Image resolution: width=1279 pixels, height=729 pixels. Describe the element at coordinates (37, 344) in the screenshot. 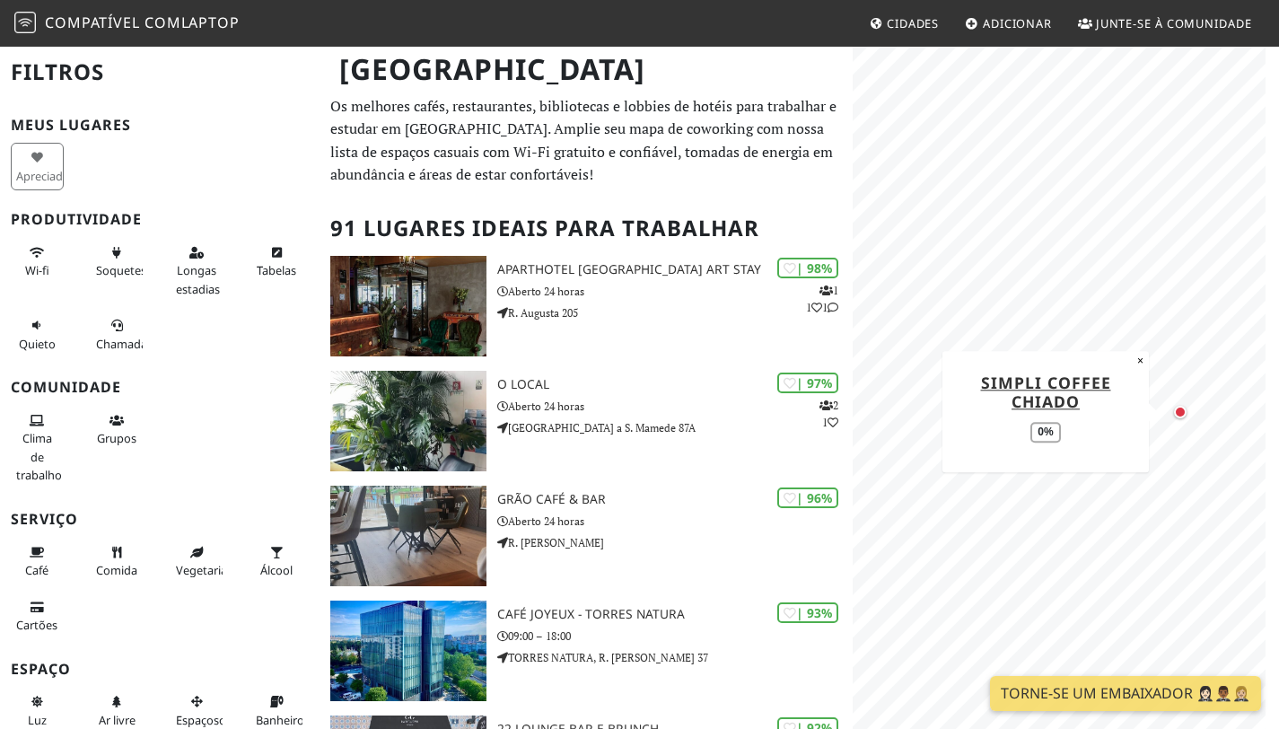

I see `span: Quieto` at that location.